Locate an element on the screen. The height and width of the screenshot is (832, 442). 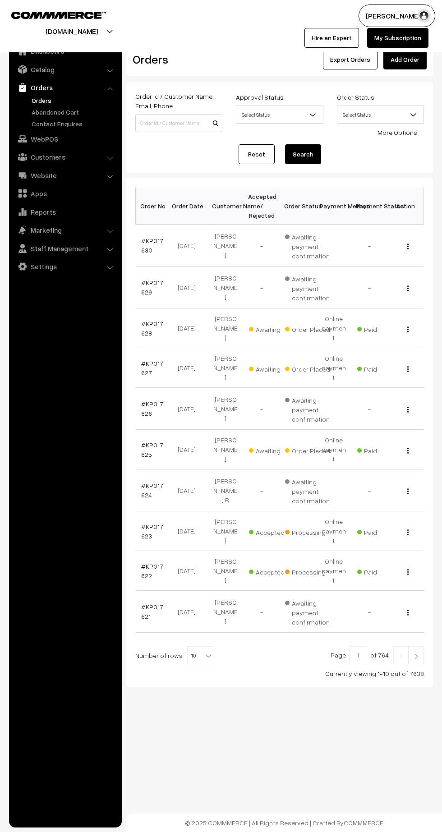
span: Awaiting is located at coordinates (271, 450).